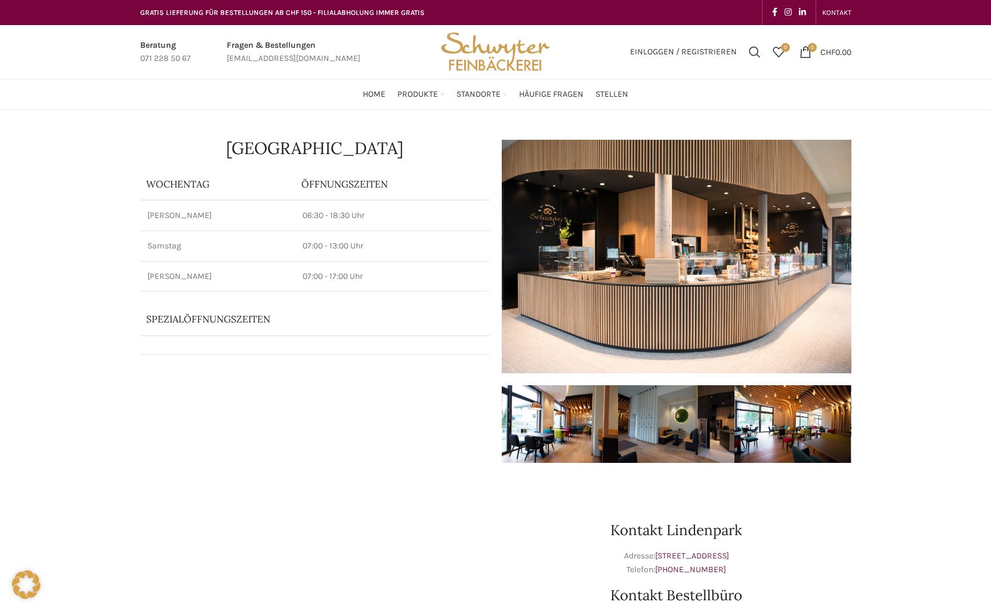 The image size is (991, 611). I want to click on p: Adresse: Telefon:, so click(677, 562).